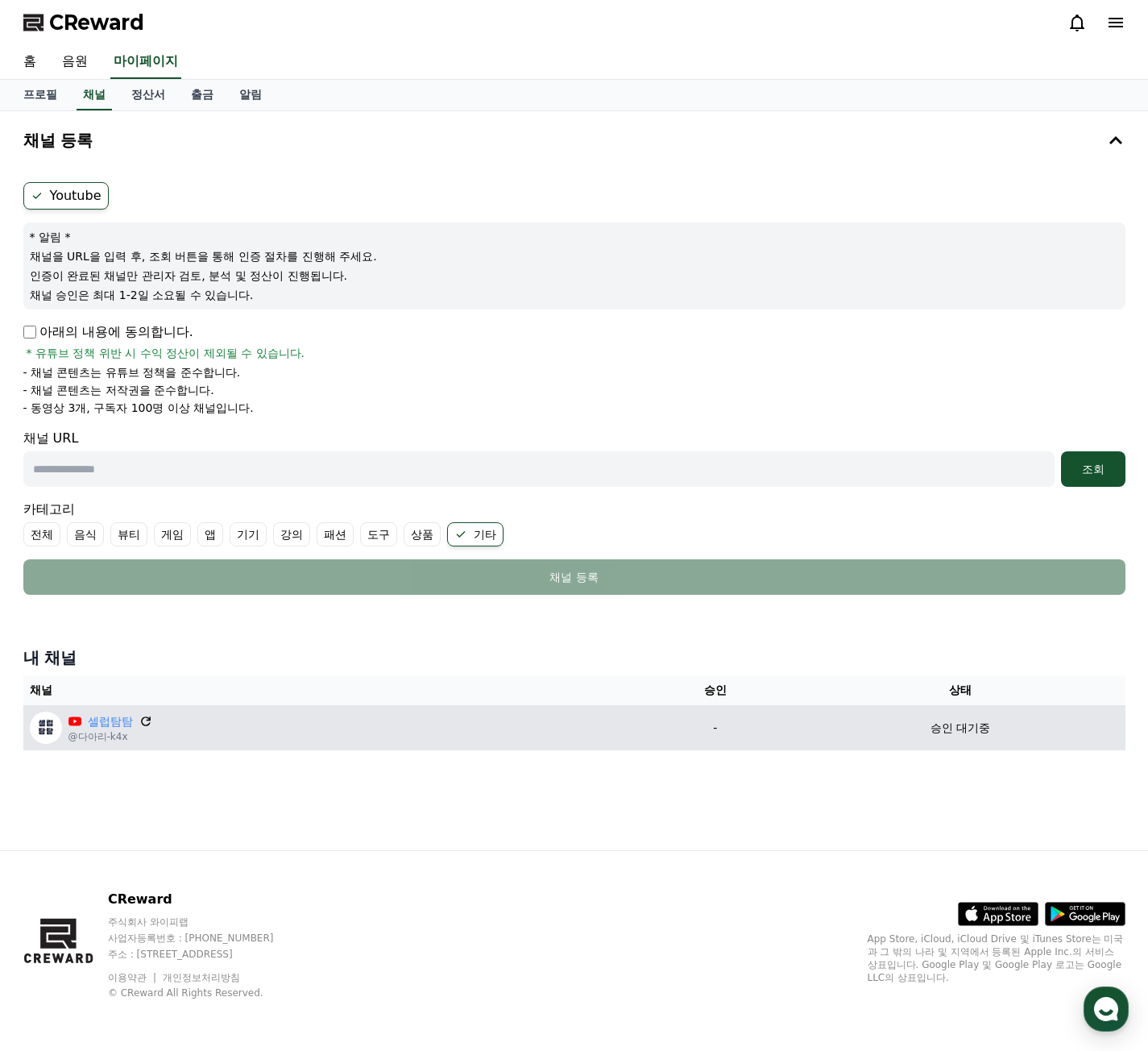 This screenshot has height=1051, width=1148. What do you see at coordinates (207, 921) in the screenshot?
I see `p: 주식회사 와이피랩` at bounding box center [207, 921].